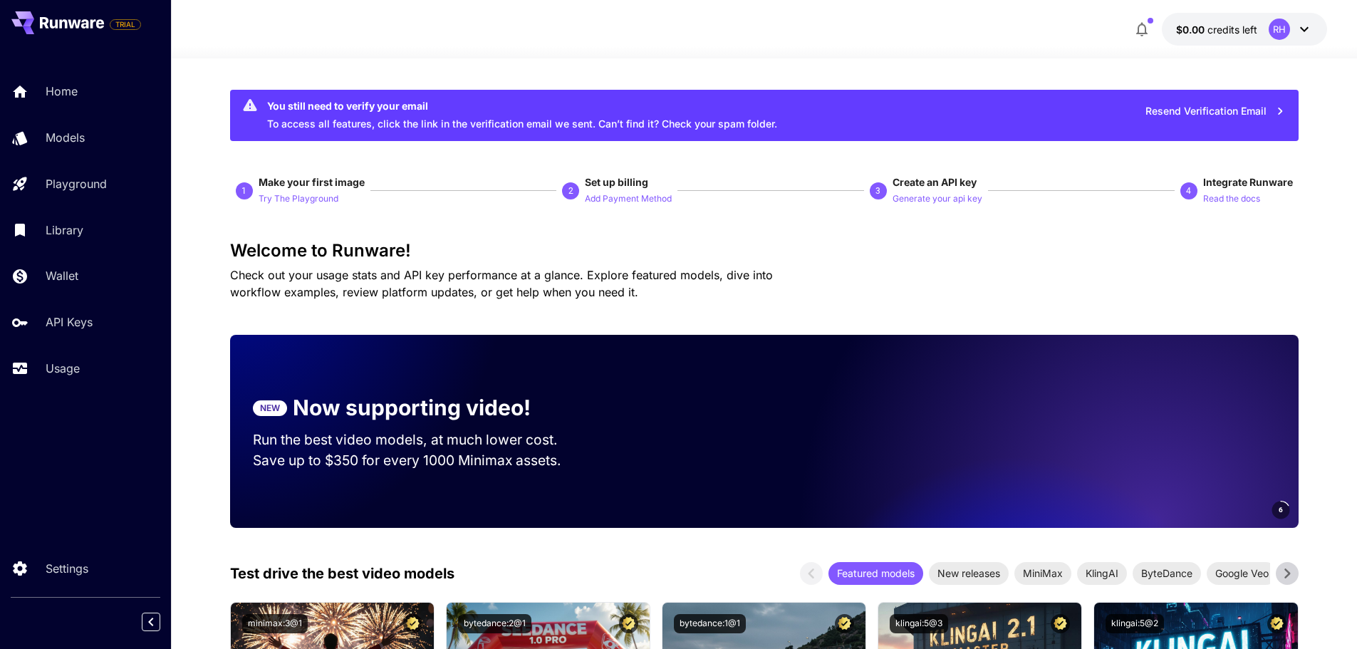  What do you see at coordinates (1215, 111) in the screenshot?
I see `button: Resend Verification Email` at bounding box center [1215, 111].